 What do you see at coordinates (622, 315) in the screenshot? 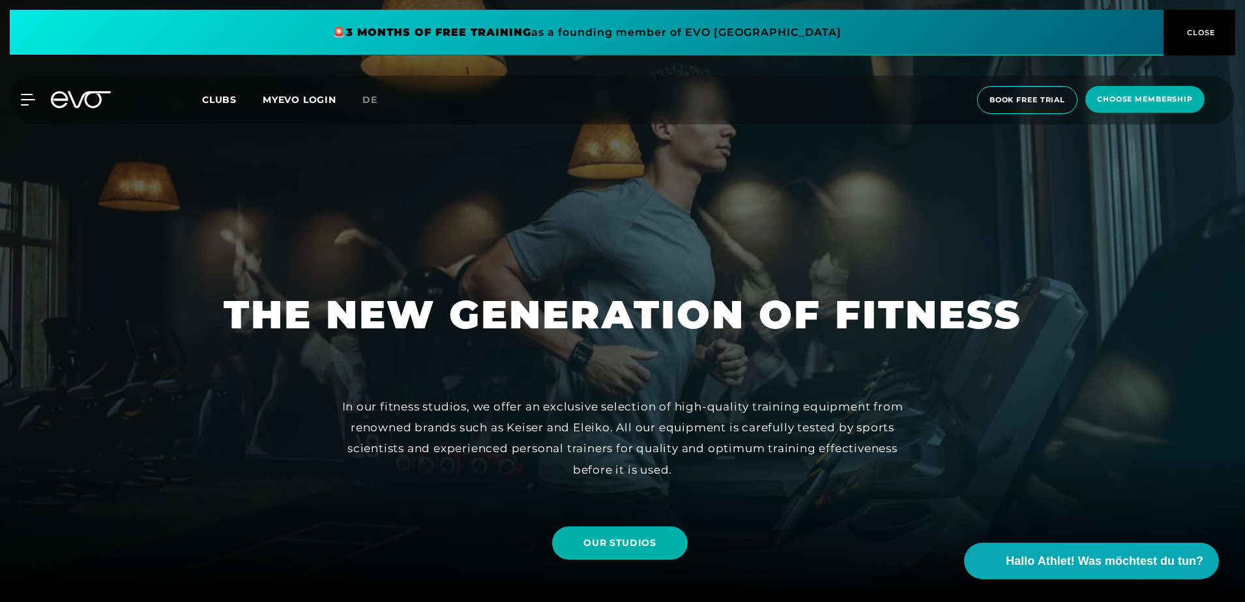
I see `h1: THE NEW GENERATION OF FITNESS` at bounding box center [622, 315].